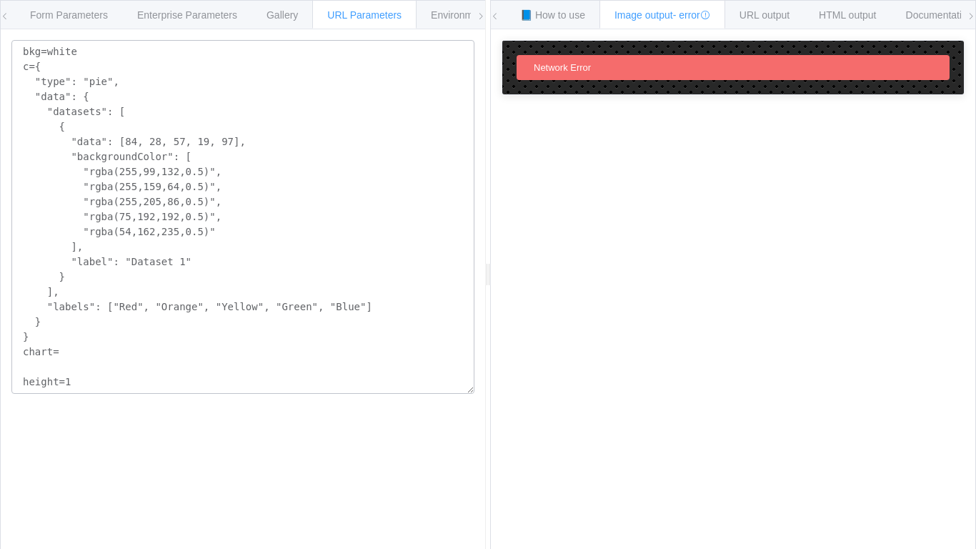  What do you see at coordinates (663, 15) in the screenshot?
I see `span: Image output` at bounding box center [663, 15].